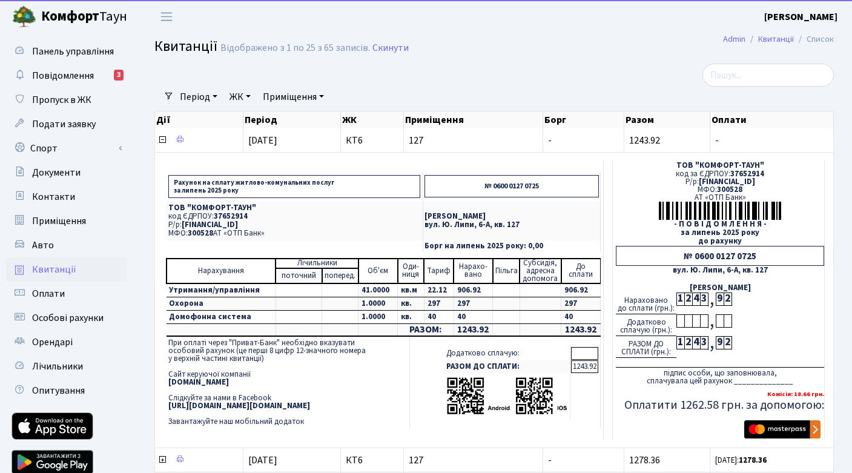  What do you see at coordinates (473, 271) in the screenshot?
I see `td: Нарахо- вано` at bounding box center [473, 271].